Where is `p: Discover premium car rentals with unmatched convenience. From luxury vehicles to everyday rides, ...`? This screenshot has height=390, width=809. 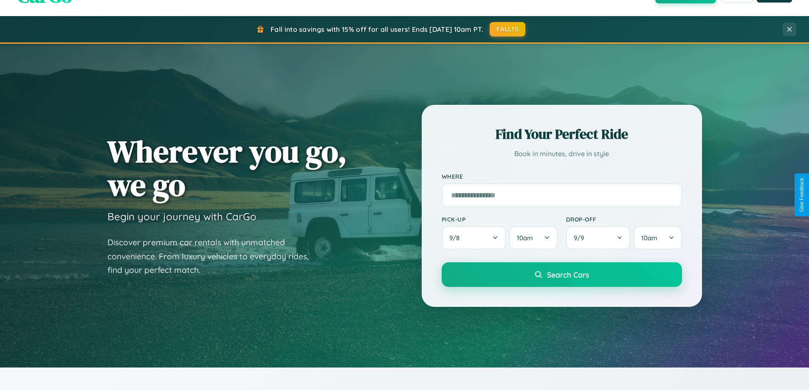 p: Discover premium car rentals with unmatched convenience. From luxury vehicles to everyday rides, ... is located at coordinates (214, 256).